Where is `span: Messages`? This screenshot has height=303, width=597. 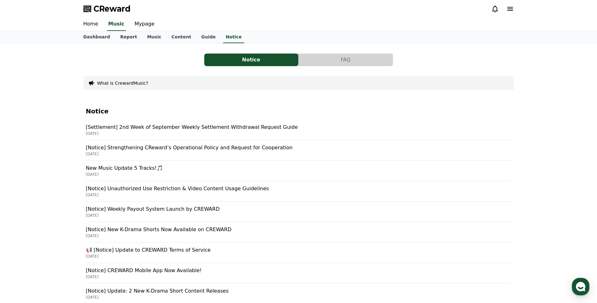
span: Messages is located at coordinates (61, 212).